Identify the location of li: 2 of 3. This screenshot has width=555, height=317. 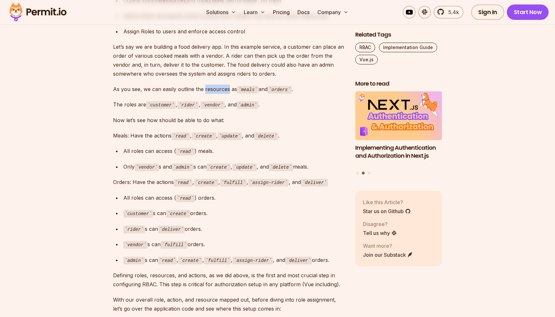
(398, 130).